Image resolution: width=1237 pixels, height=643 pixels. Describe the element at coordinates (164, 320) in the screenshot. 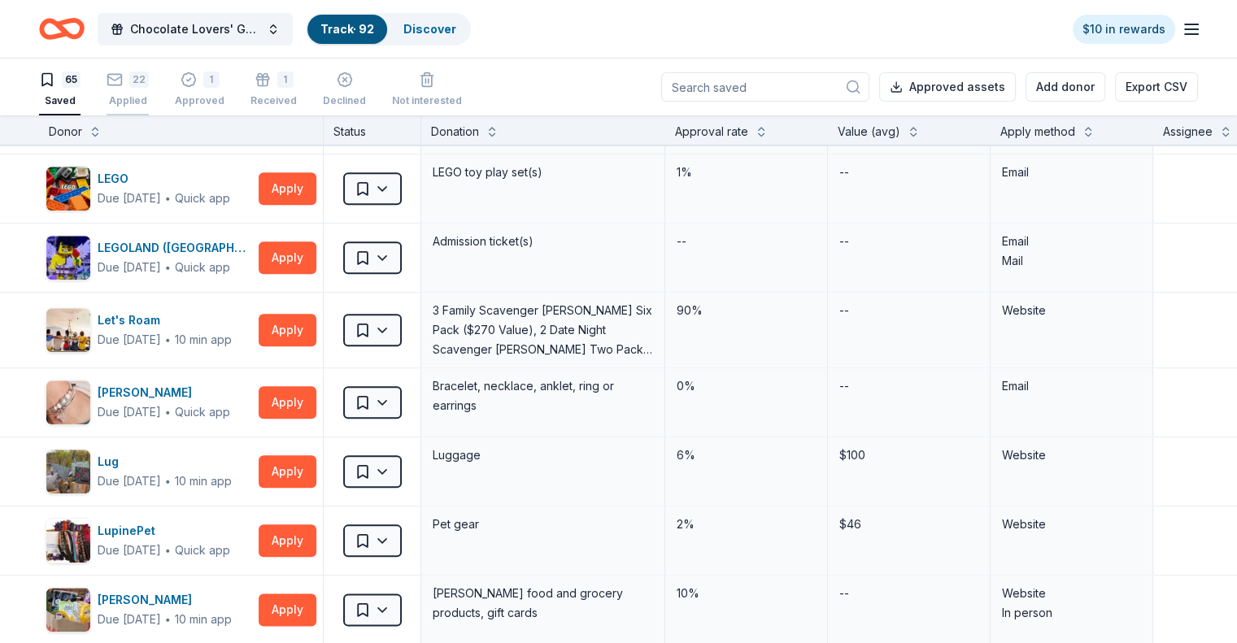

I see `div: Let's Roam` at that location.